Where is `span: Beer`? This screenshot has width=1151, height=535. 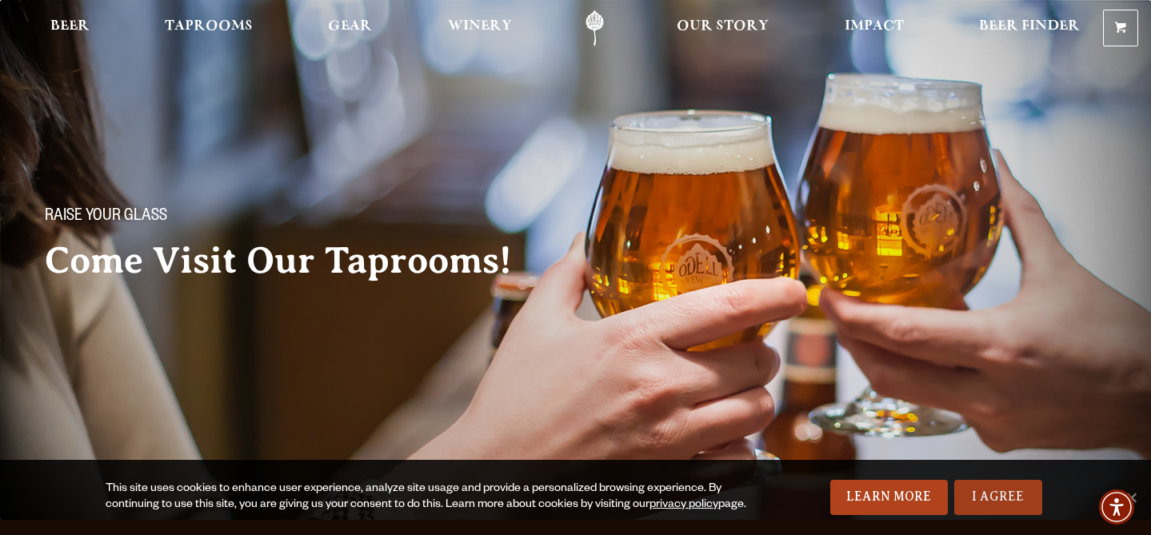 span: Beer is located at coordinates (70, 26).